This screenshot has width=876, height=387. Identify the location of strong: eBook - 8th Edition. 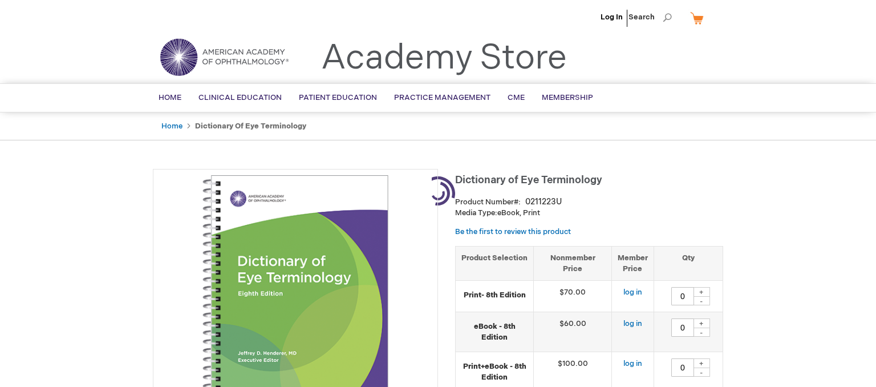
(495, 331).